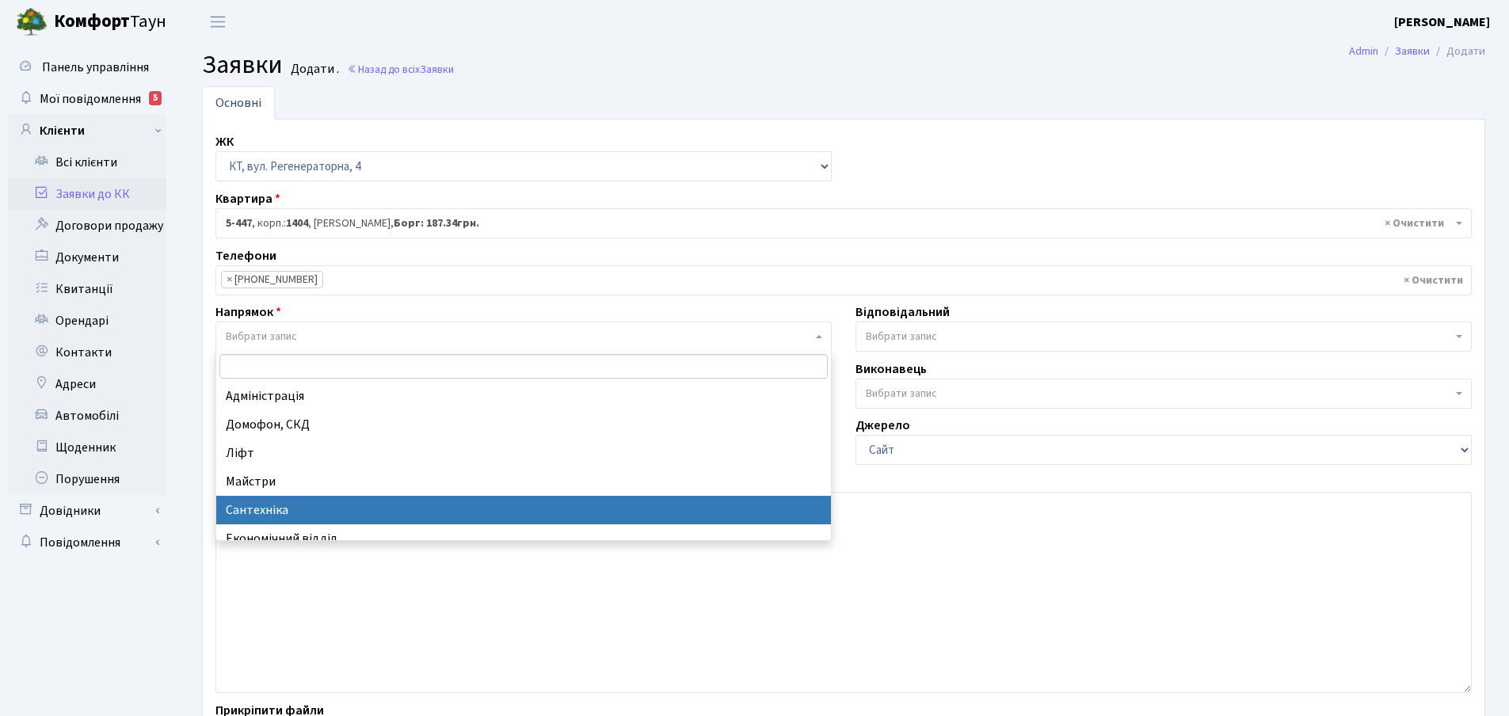  Describe the element at coordinates (155, 98) in the screenshot. I see `div: 5` at that location.